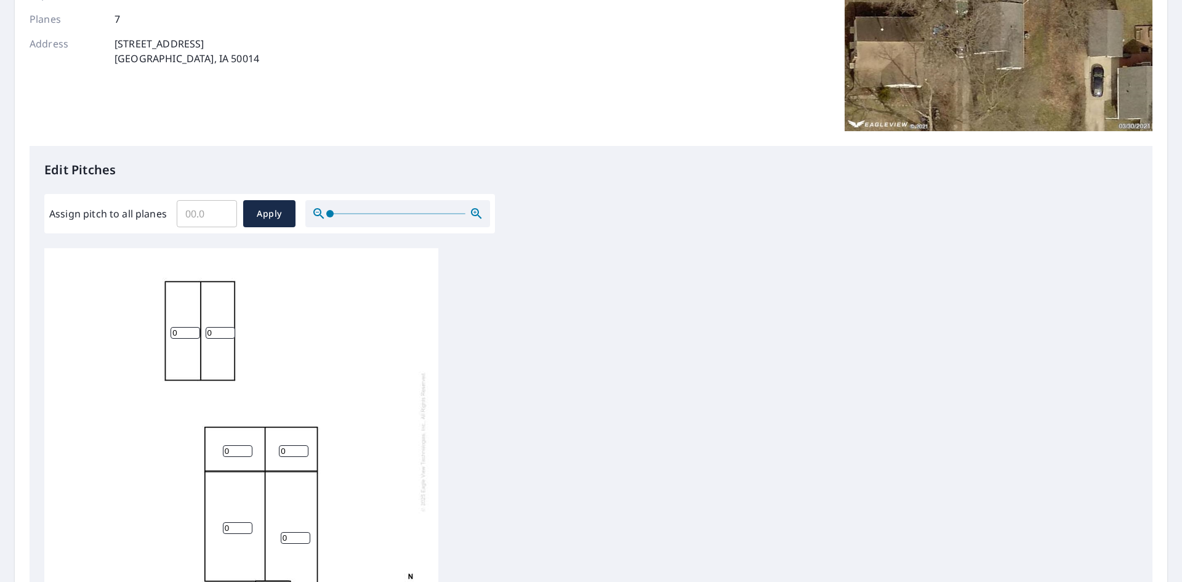  I want to click on input: 00.0, so click(207, 214).